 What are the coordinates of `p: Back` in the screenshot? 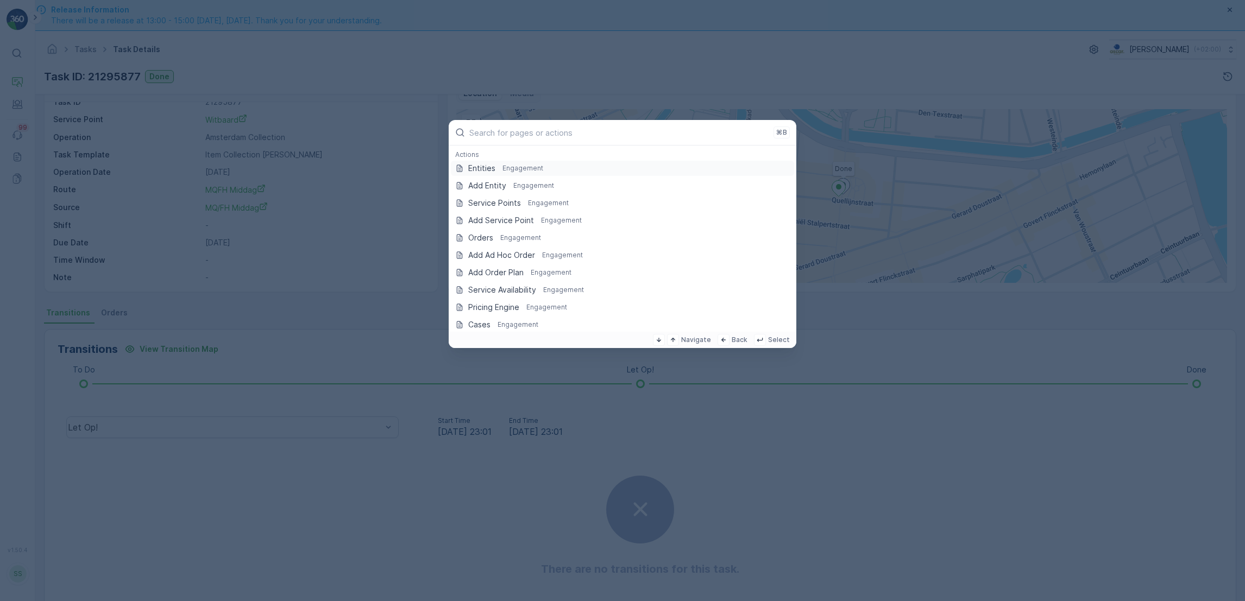 It's located at (740, 340).